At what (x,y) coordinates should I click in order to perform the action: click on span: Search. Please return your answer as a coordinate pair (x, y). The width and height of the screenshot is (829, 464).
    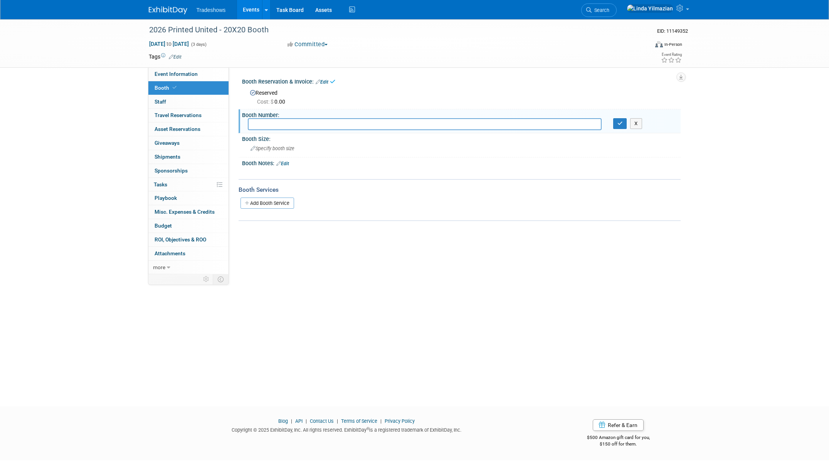
    Looking at the image, I should click on (600, 10).